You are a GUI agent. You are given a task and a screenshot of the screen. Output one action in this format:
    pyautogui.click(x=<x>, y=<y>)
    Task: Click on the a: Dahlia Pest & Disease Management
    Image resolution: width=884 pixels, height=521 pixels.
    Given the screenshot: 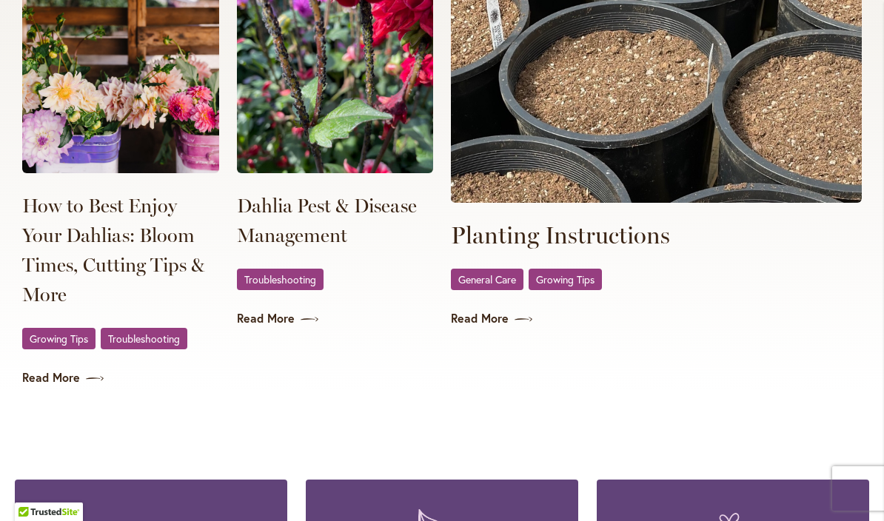 What is the action you would take?
    pyautogui.click(x=335, y=221)
    